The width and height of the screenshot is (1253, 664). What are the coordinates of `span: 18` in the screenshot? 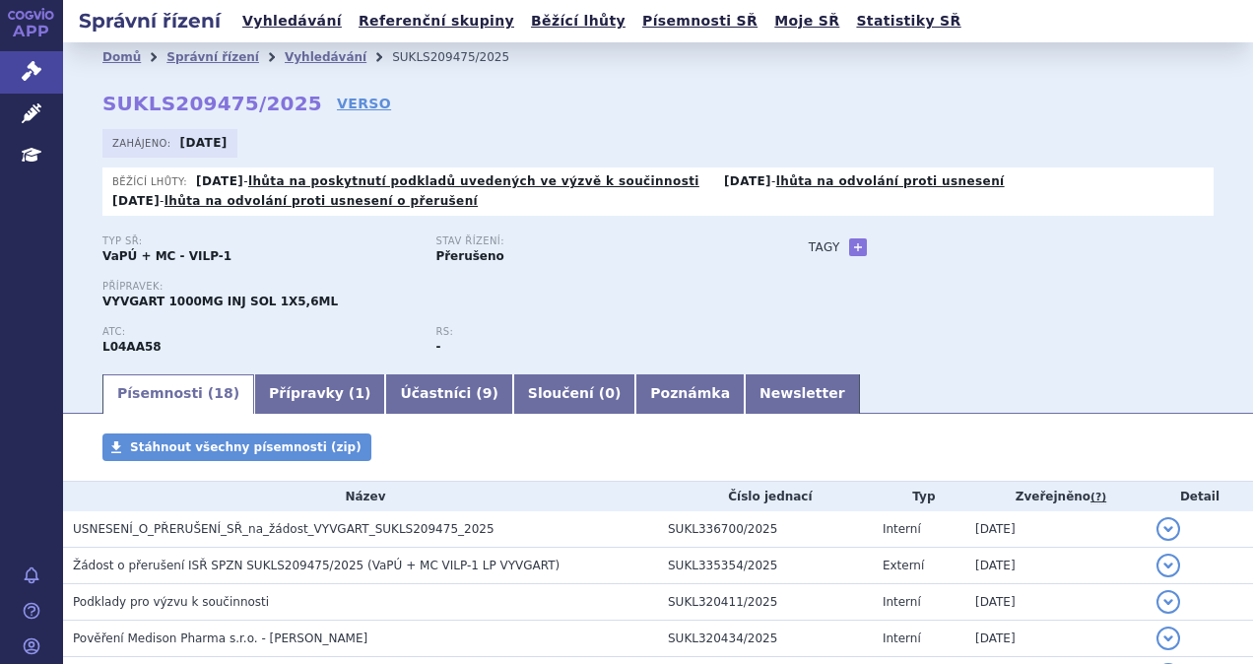 It's located at (223, 393).